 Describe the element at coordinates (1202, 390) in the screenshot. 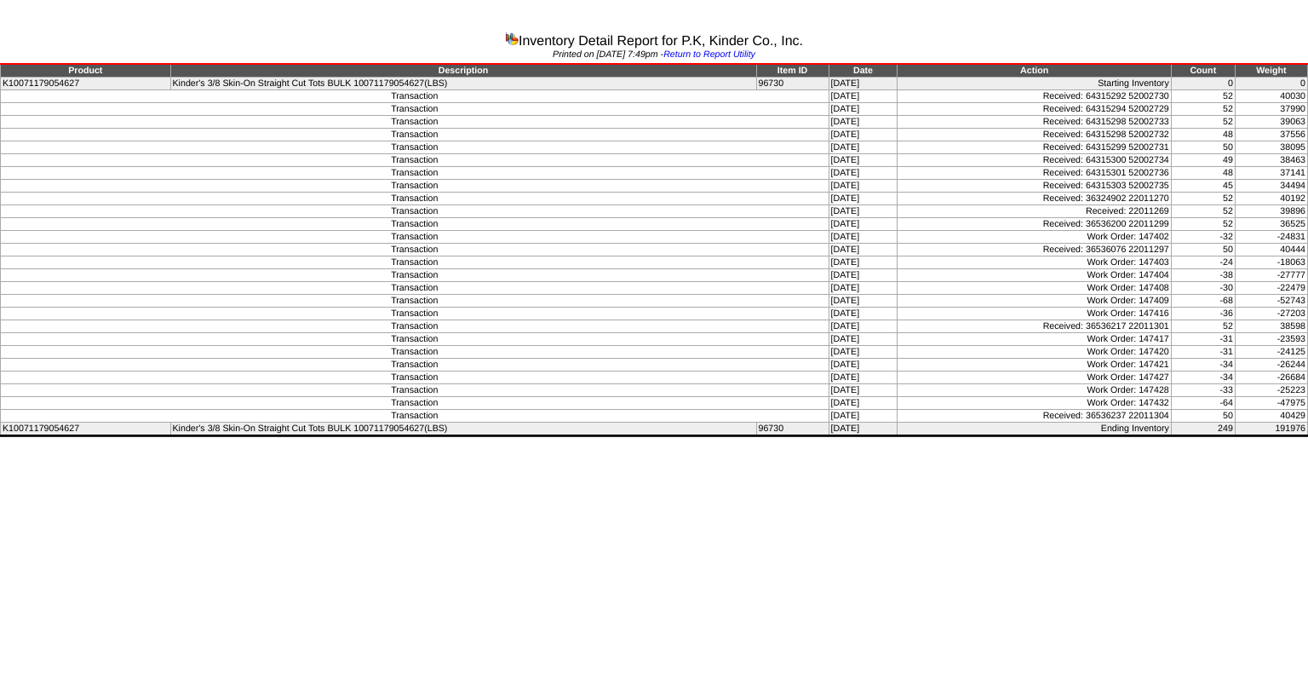

I see `td: -33` at that location.